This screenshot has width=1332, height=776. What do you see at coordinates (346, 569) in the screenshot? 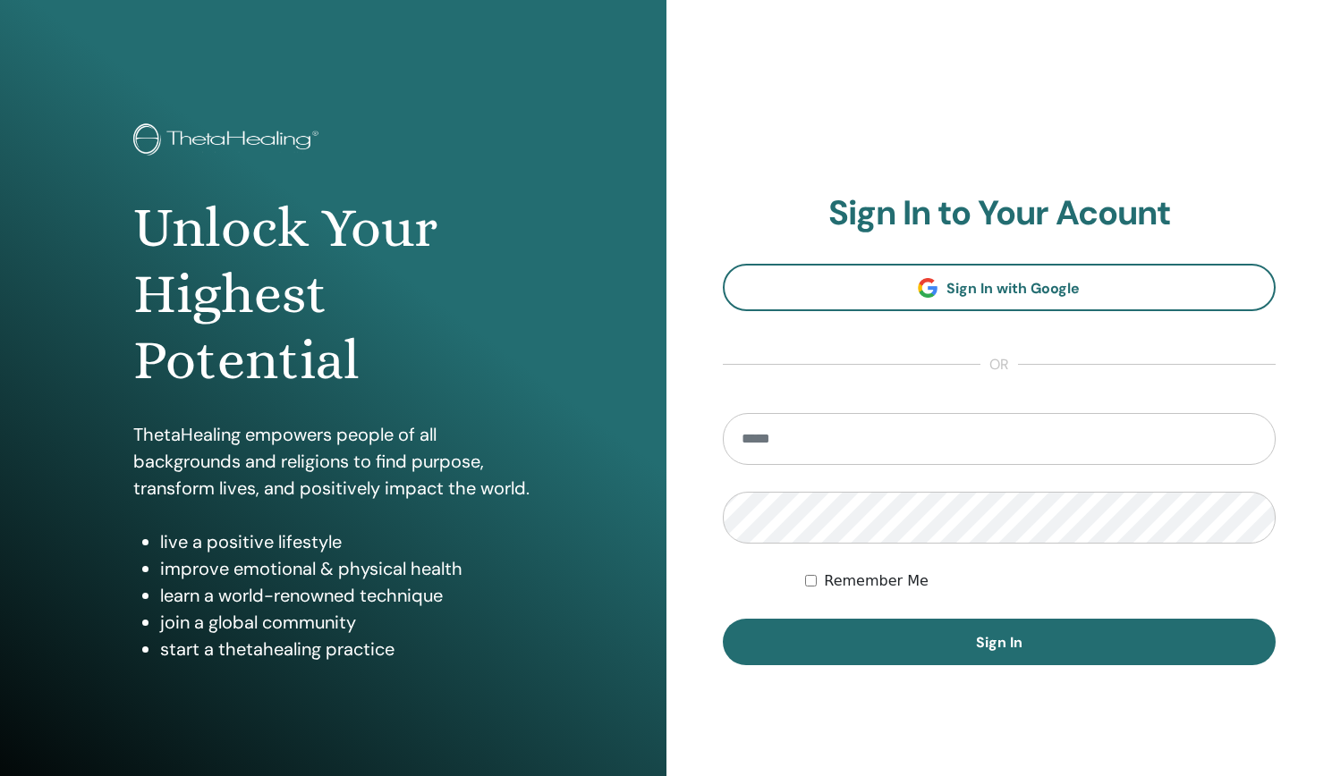
I see `li: improve emotional & physical health` at bounding box center [346, 569].